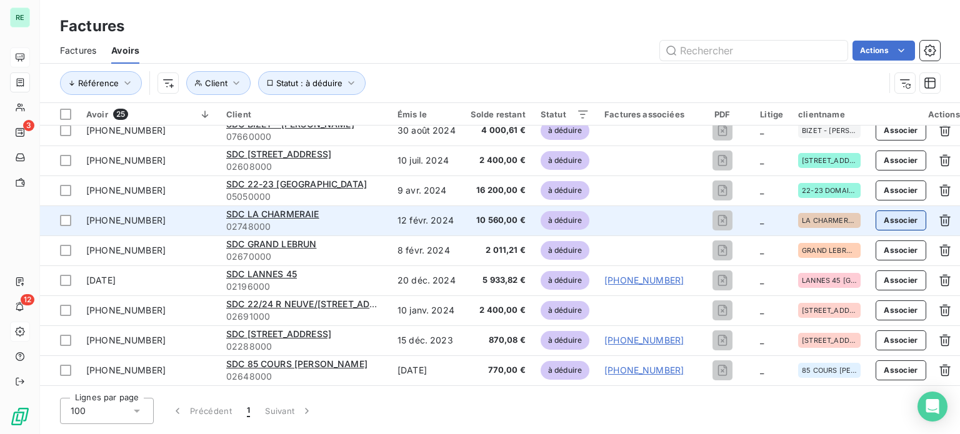 The height and width of the screenshot is (434, 960). What do you see at coordinates (101, 83) in the screenshot?
I see `button: Référence` at bounding box center [101, 83].